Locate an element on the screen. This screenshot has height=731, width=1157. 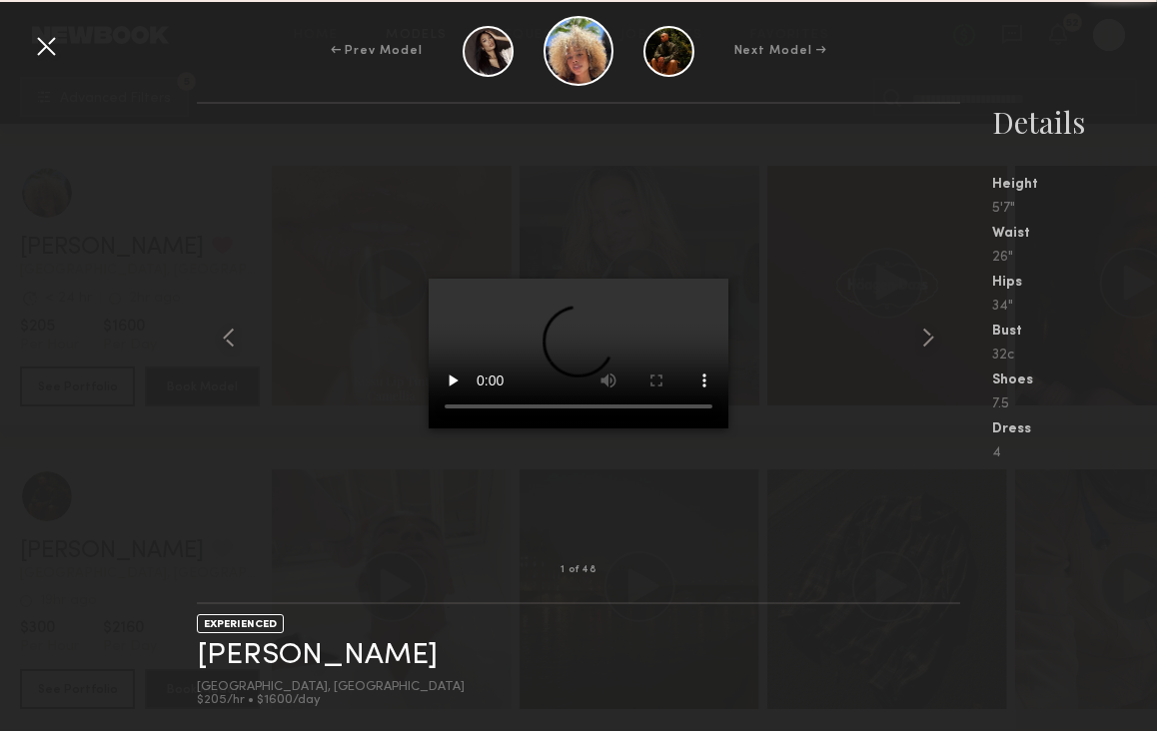
div: $205/hr • $1600/day is located at coordinates (331, 700).